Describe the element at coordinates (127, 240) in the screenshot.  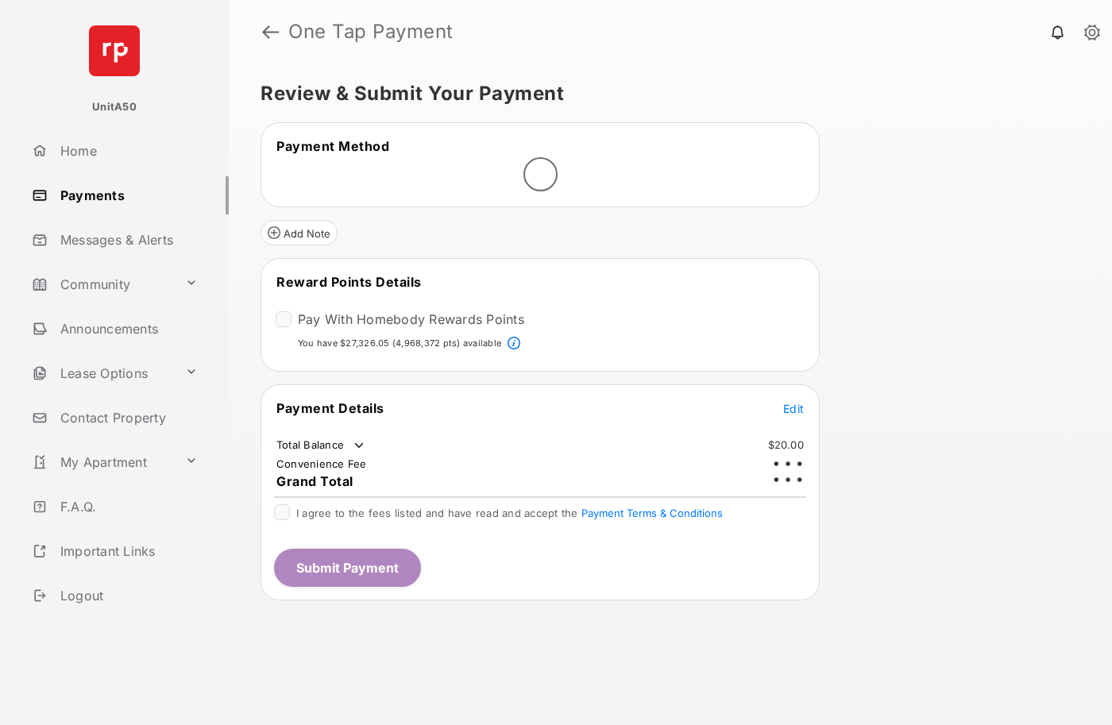
I see `a: Messages & Alerts` at that location.